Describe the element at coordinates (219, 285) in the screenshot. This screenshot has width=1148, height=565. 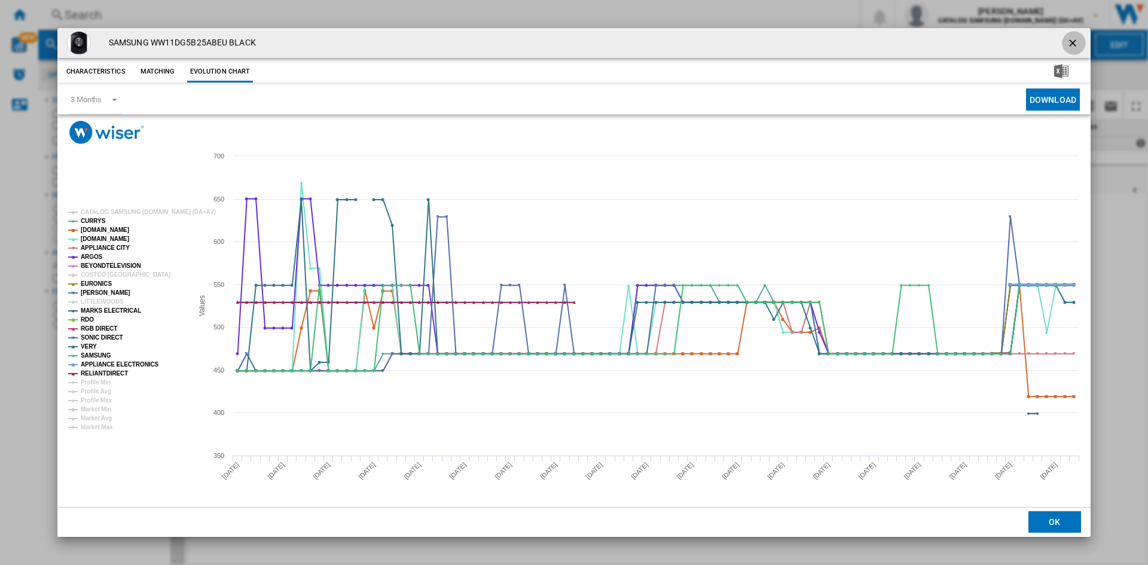
I see `tspan: 550` at that location.